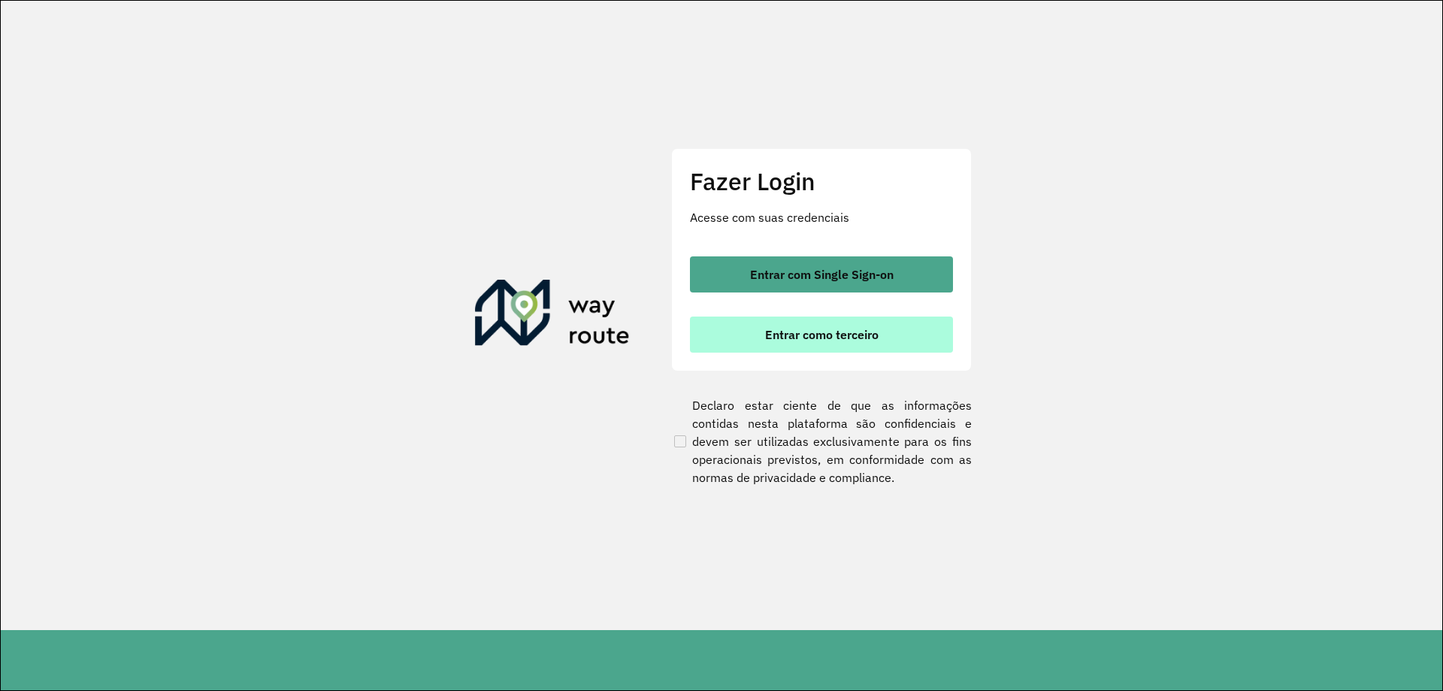 This screenshot has height=691, width=1443. What do you see at coordinates (821, 441) in the screenshot?
I see `label: Declaro estar ciente de que as informações contidas nesta plataforma são confidenciais e devem se...` at bounding box center [821, 441].